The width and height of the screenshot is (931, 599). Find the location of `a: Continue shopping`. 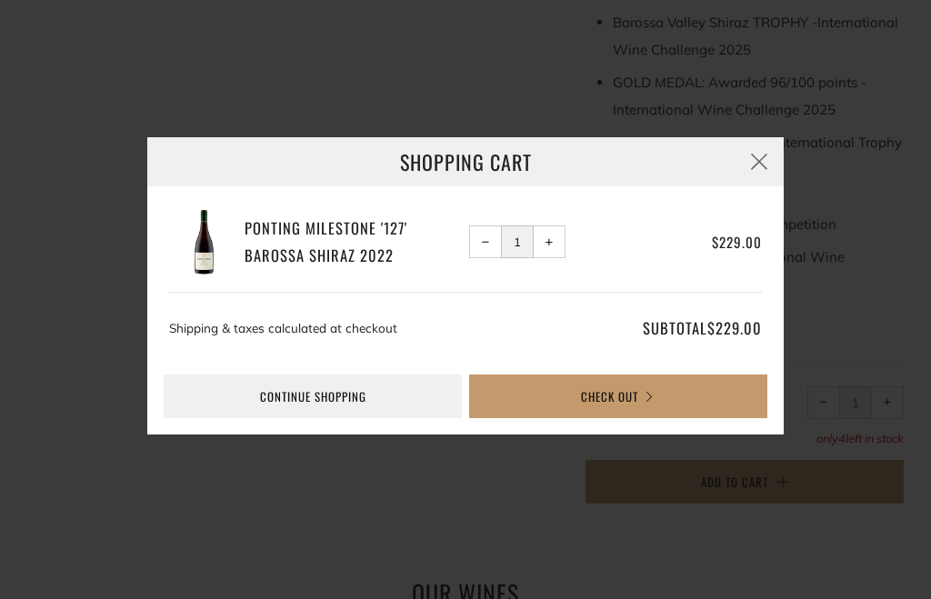

a: Continue shopping is located at coordinates (313, 396).